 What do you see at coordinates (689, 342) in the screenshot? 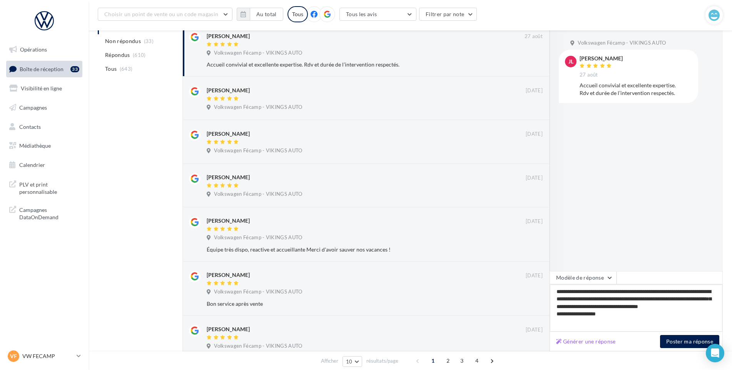
I see `button: Poster ma réponse` at bounding box center [689, 342].